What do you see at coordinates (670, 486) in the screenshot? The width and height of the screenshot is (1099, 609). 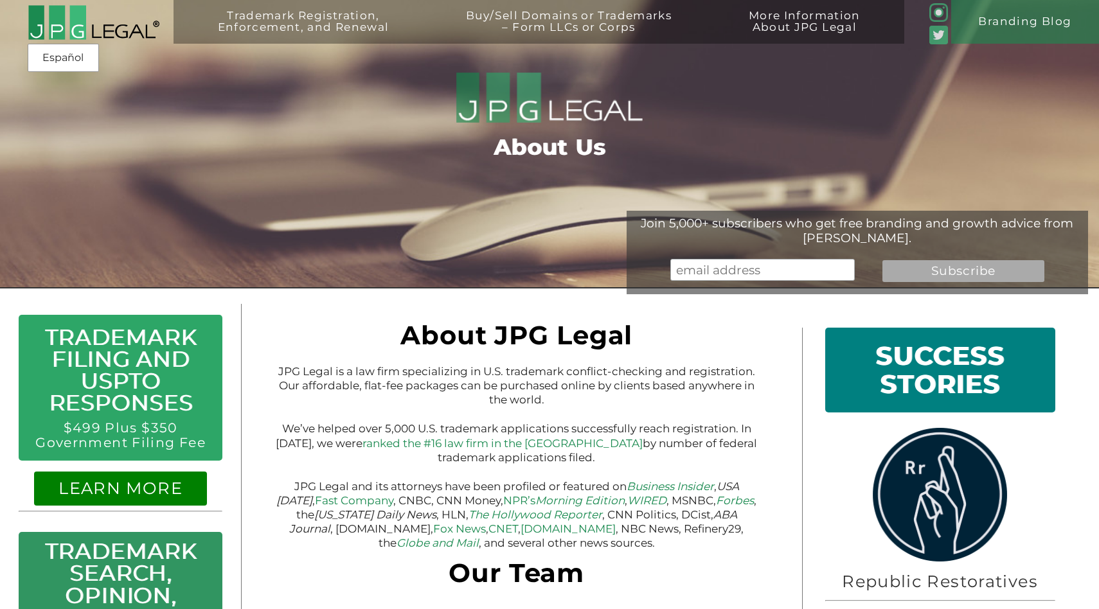 I see `em: Business Insider` at bounding box center [670, 486].